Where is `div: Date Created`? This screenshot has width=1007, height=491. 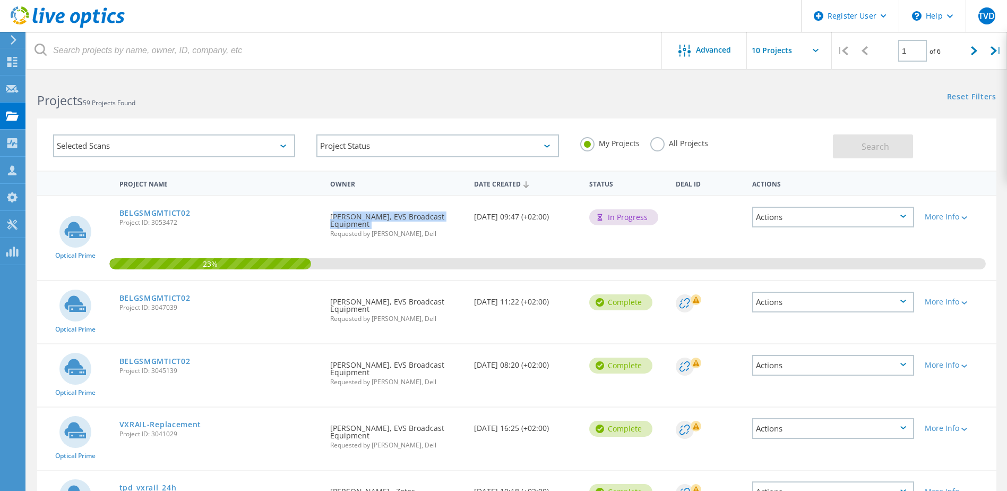 div: Date Created is located at coordinates (526, 183).